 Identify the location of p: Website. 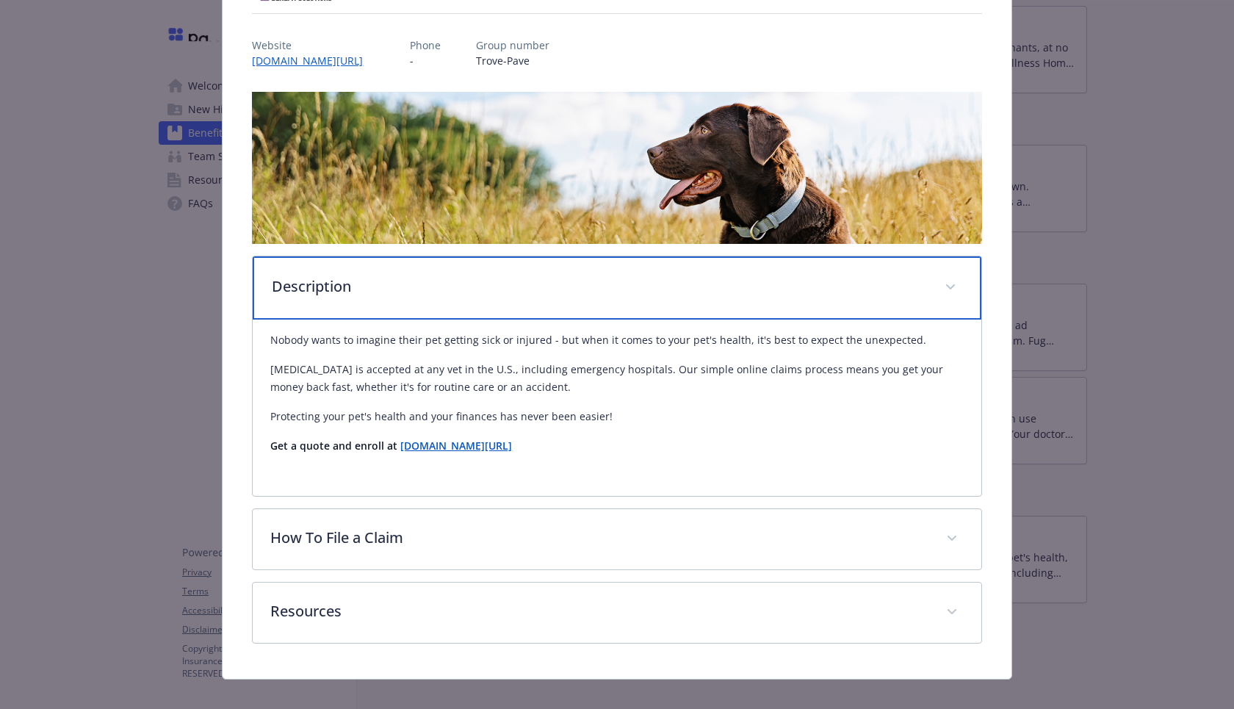
(313, 45).